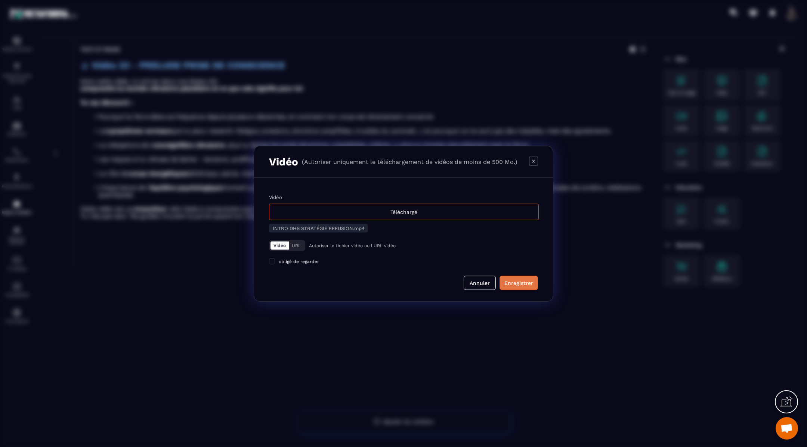  I want to click on span: INTRO DHS STRATÉGIE EFFUSION.mp4, so click(319, 228).